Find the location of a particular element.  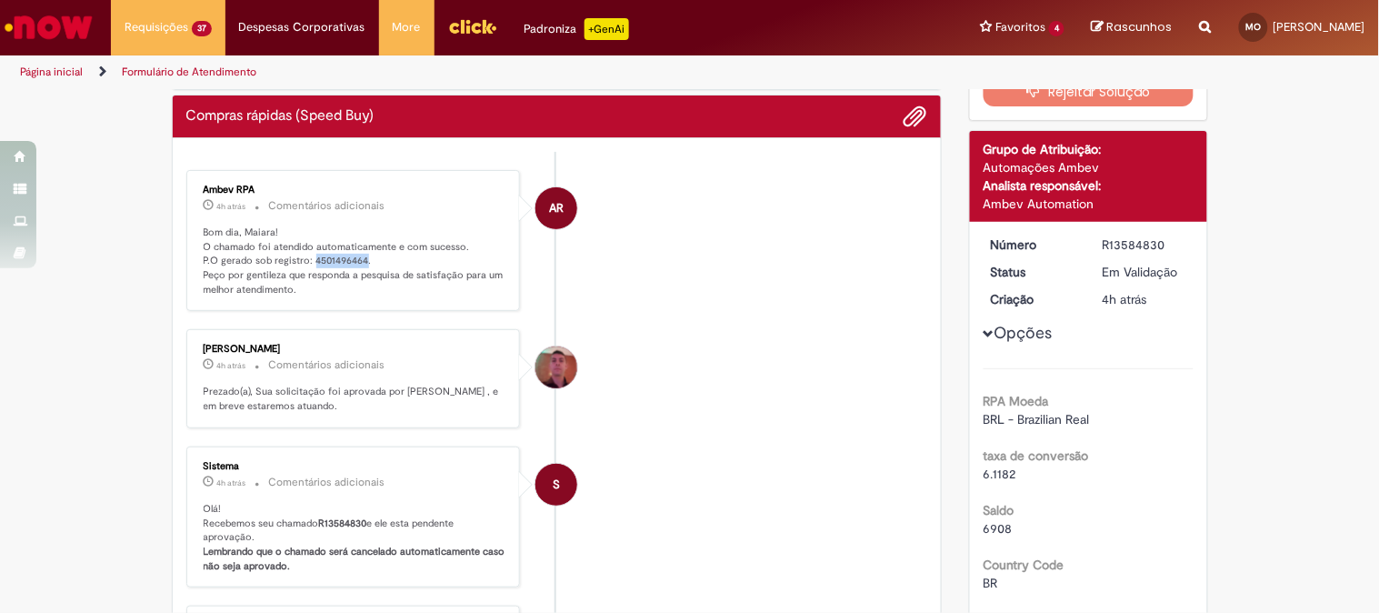

div: Alexandre Santana Da Silva is located at coordinates (556, 367).